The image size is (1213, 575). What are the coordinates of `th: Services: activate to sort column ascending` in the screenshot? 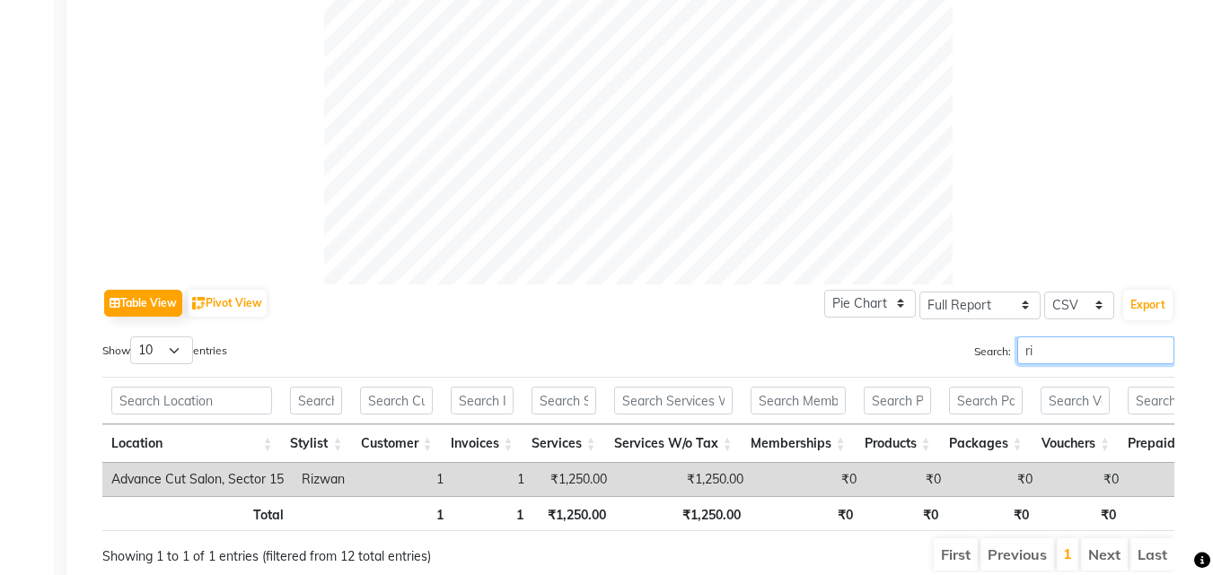 It's located at (564, 443).